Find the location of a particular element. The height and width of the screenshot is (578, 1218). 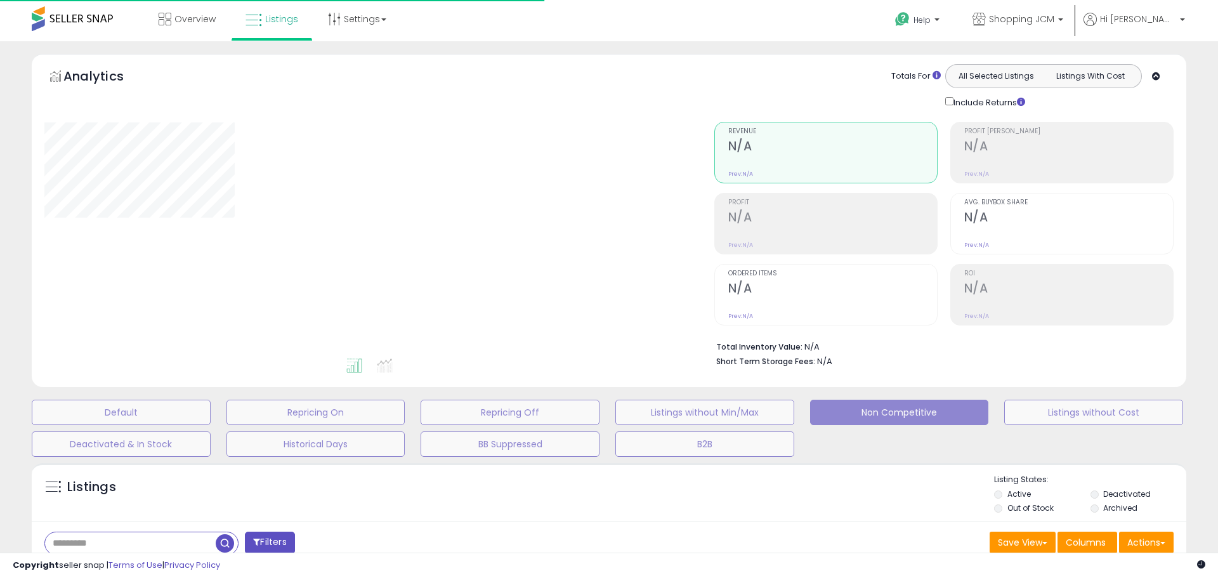

button: Default is located at coordinates (121, 412).